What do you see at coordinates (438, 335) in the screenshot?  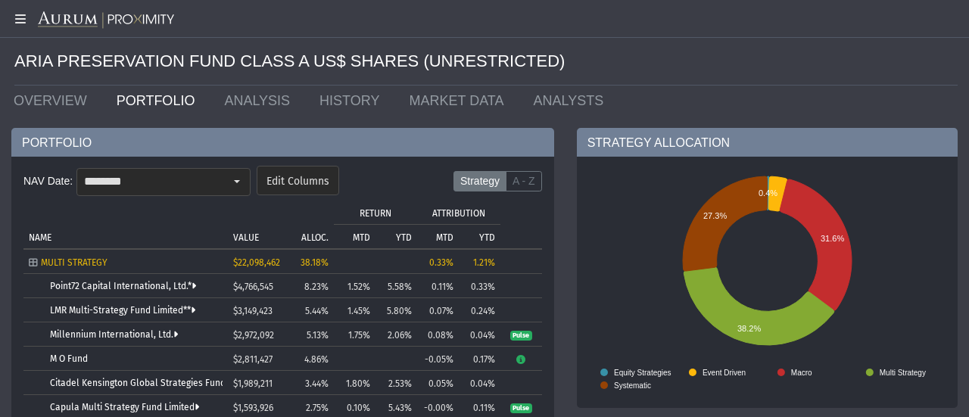 I see `td: 0.08%` at bounding box center [438, 335].